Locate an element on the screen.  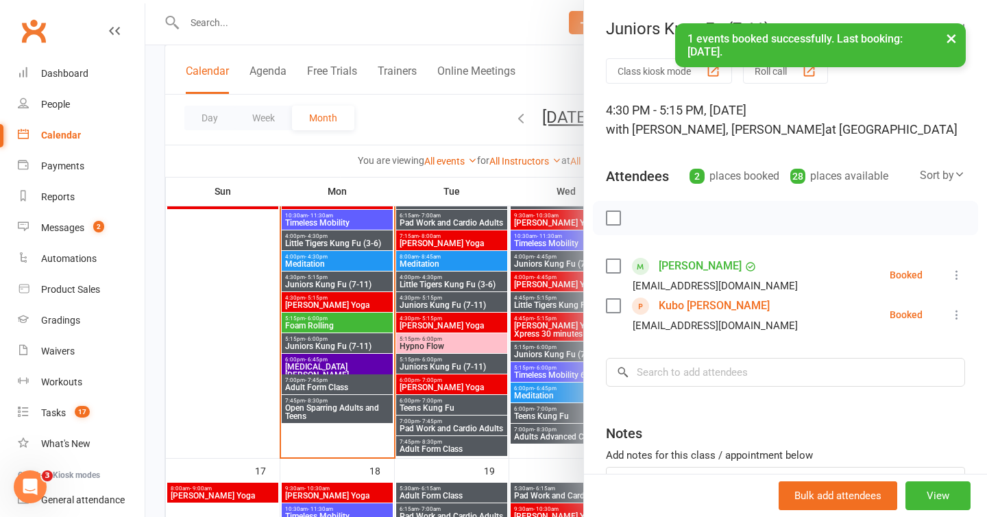
a: Tasks 17 is located at coordinates (81, 413).